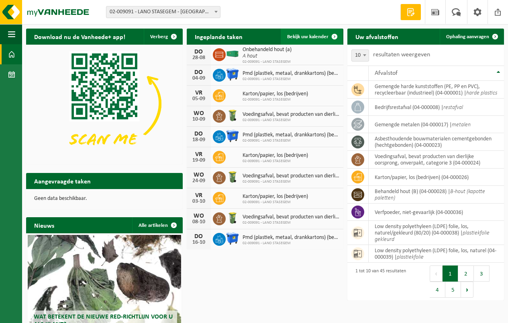 This screenshot has width=508, height=323. I want to click on button: Next, so click(467, 289).